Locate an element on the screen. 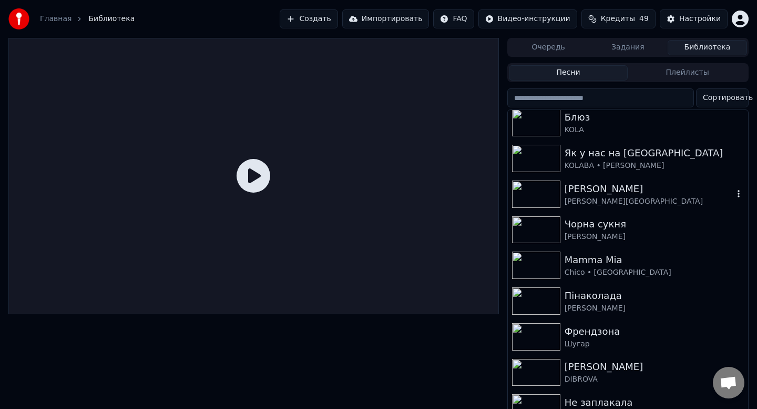 This screenshot has height=409, width=757. span: Сортировать is located at coordinates (728, 98).